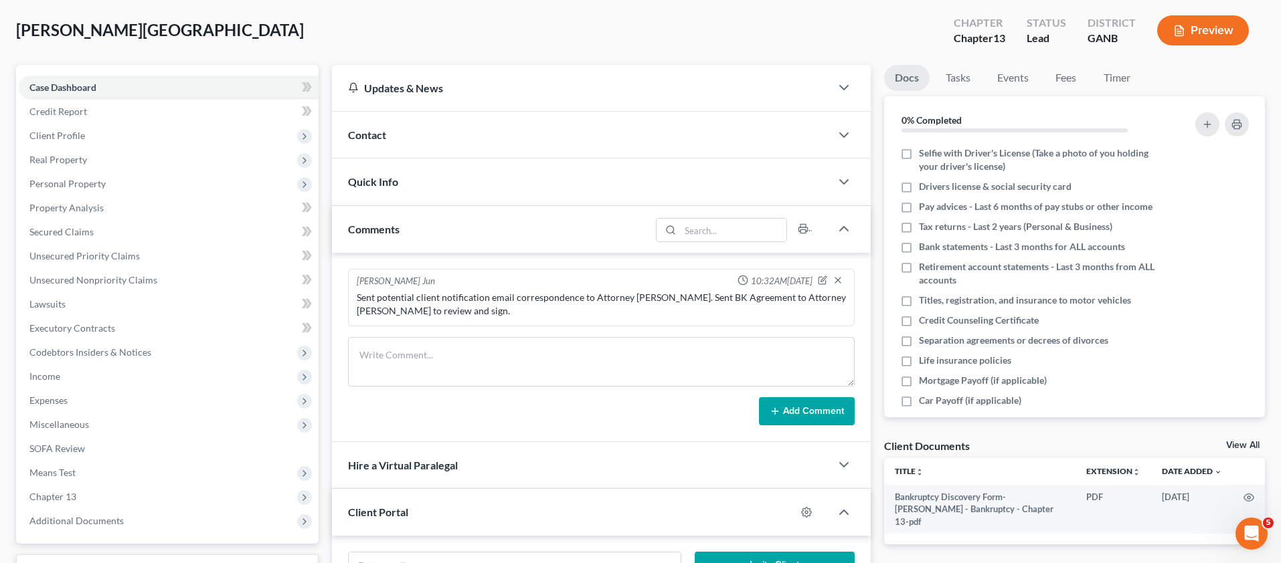 The image size is (1281, 563). I want to click on a: Tasks, so click(957, 78).